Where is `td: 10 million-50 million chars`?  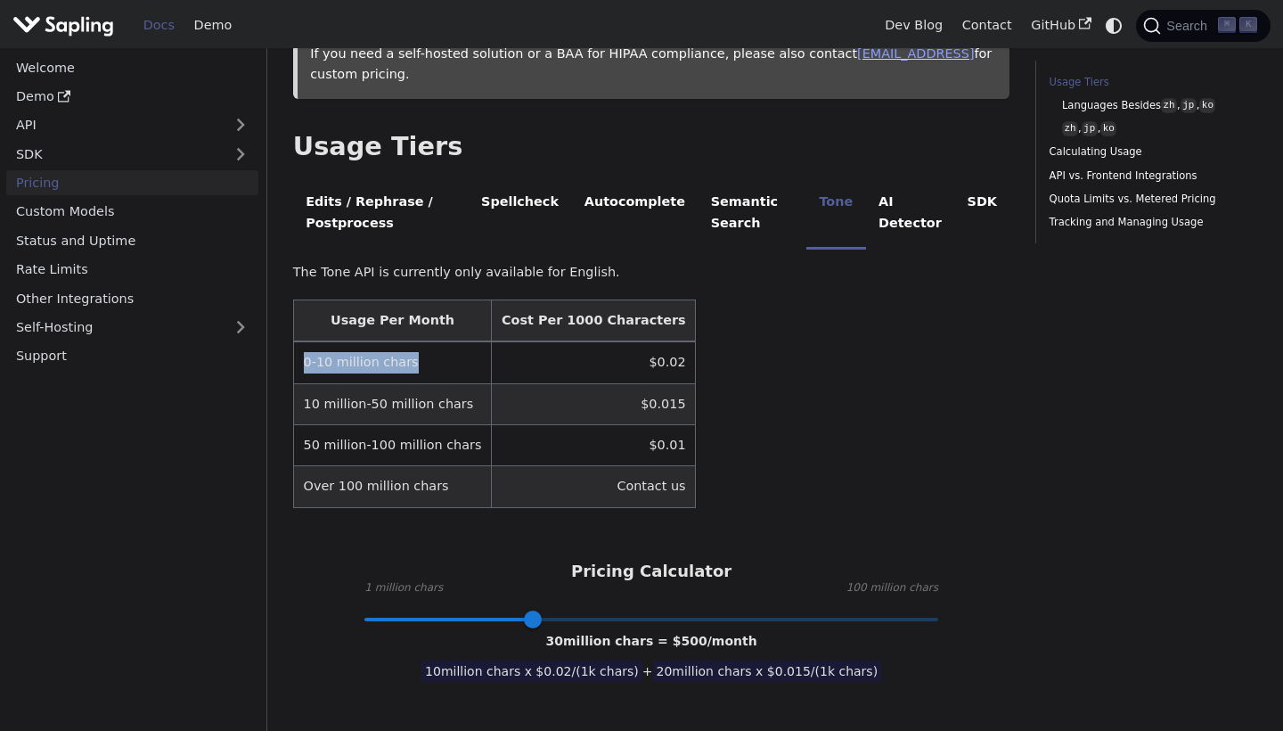 td: 10 million-50 million chars is located at coordinates (392, 404).